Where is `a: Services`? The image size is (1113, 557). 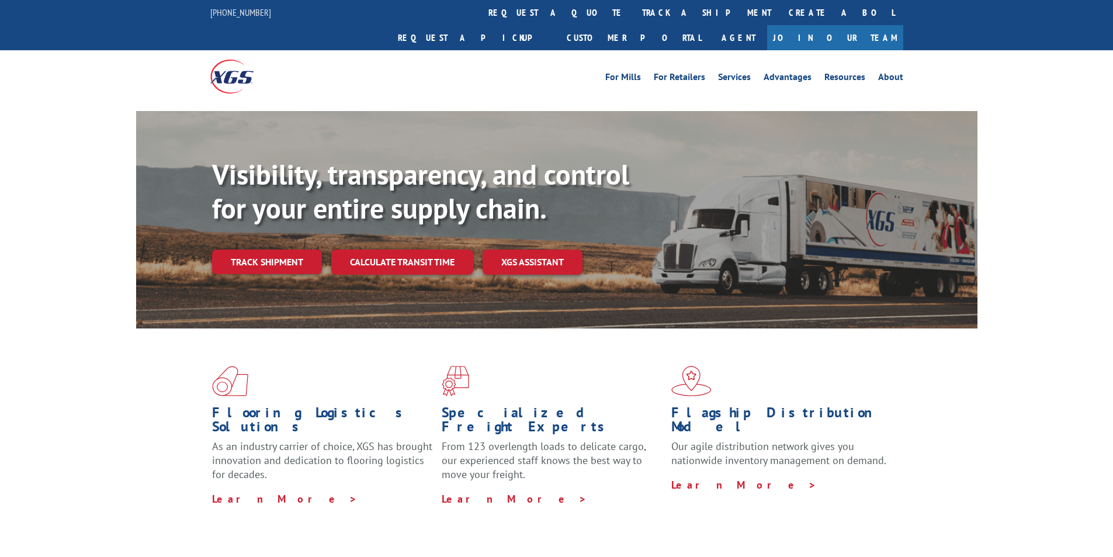
a: Services is located at coordinates (735, 79).